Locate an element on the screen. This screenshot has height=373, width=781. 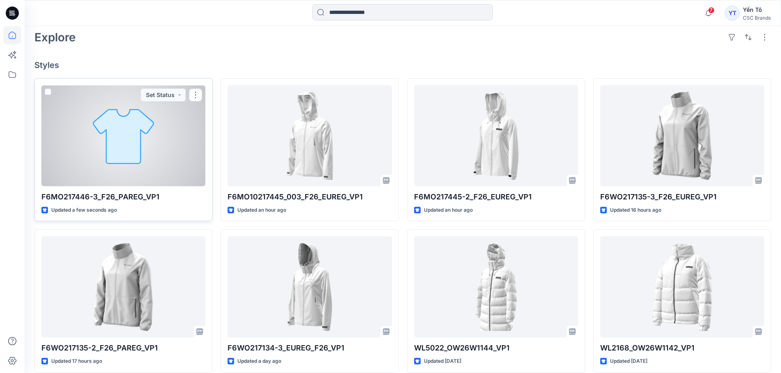
a: F6MO217446-3_F26_PAREG_VP1 is located at coordinates (123, 136).